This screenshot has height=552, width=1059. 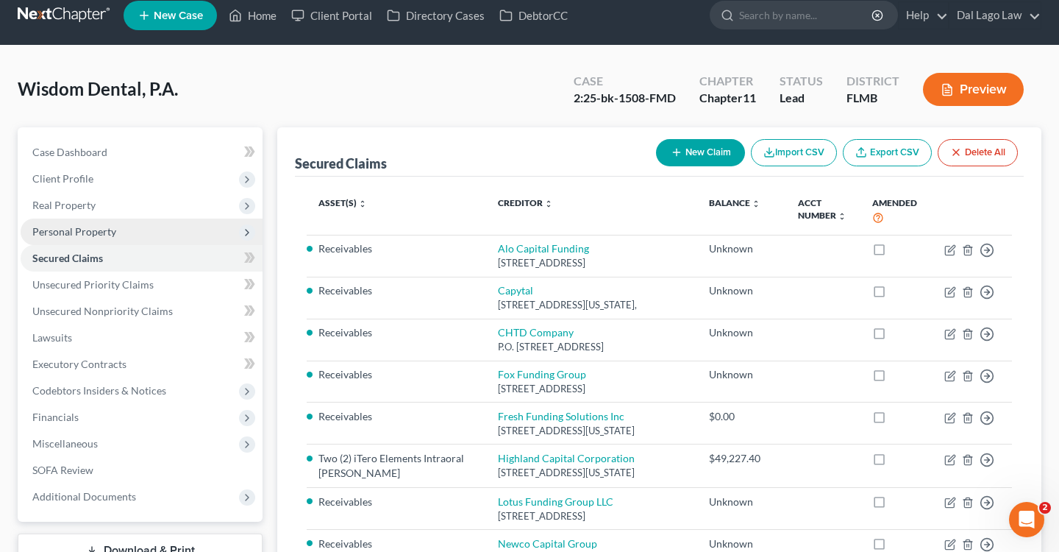 I want to click on a: Acct Number unfold_more, so click(x=822, y=209).